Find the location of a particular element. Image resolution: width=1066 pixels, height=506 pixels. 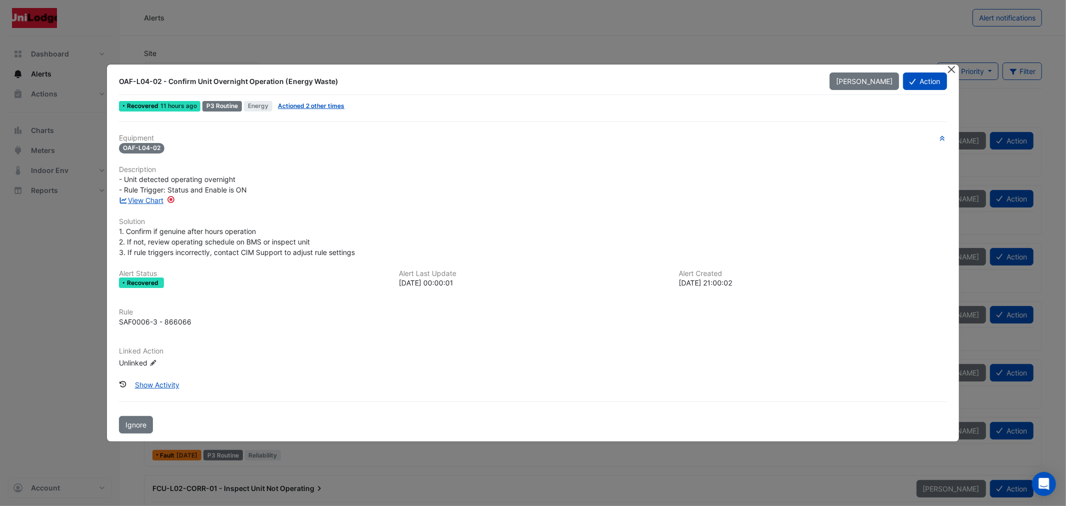

h6: Linked Action is located at coordinates (533, 351).